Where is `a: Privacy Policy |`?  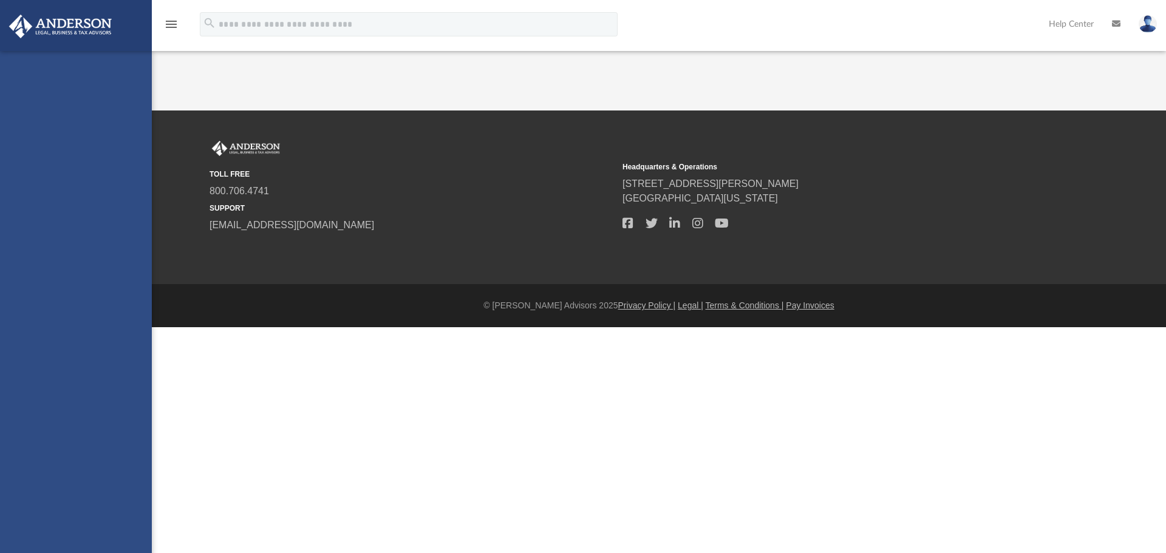 a: Privacy Policy | is located at coordinates (647, 305).